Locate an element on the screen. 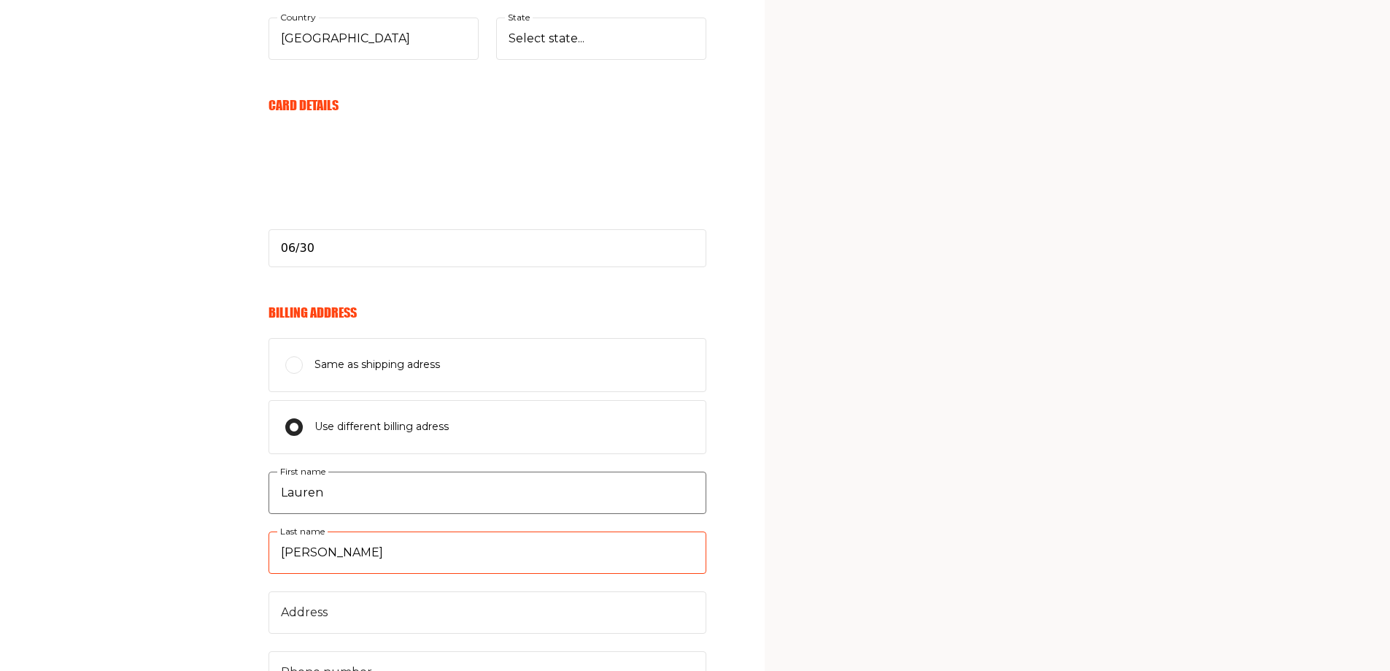  label: Country is located at coordinates (298, 18).